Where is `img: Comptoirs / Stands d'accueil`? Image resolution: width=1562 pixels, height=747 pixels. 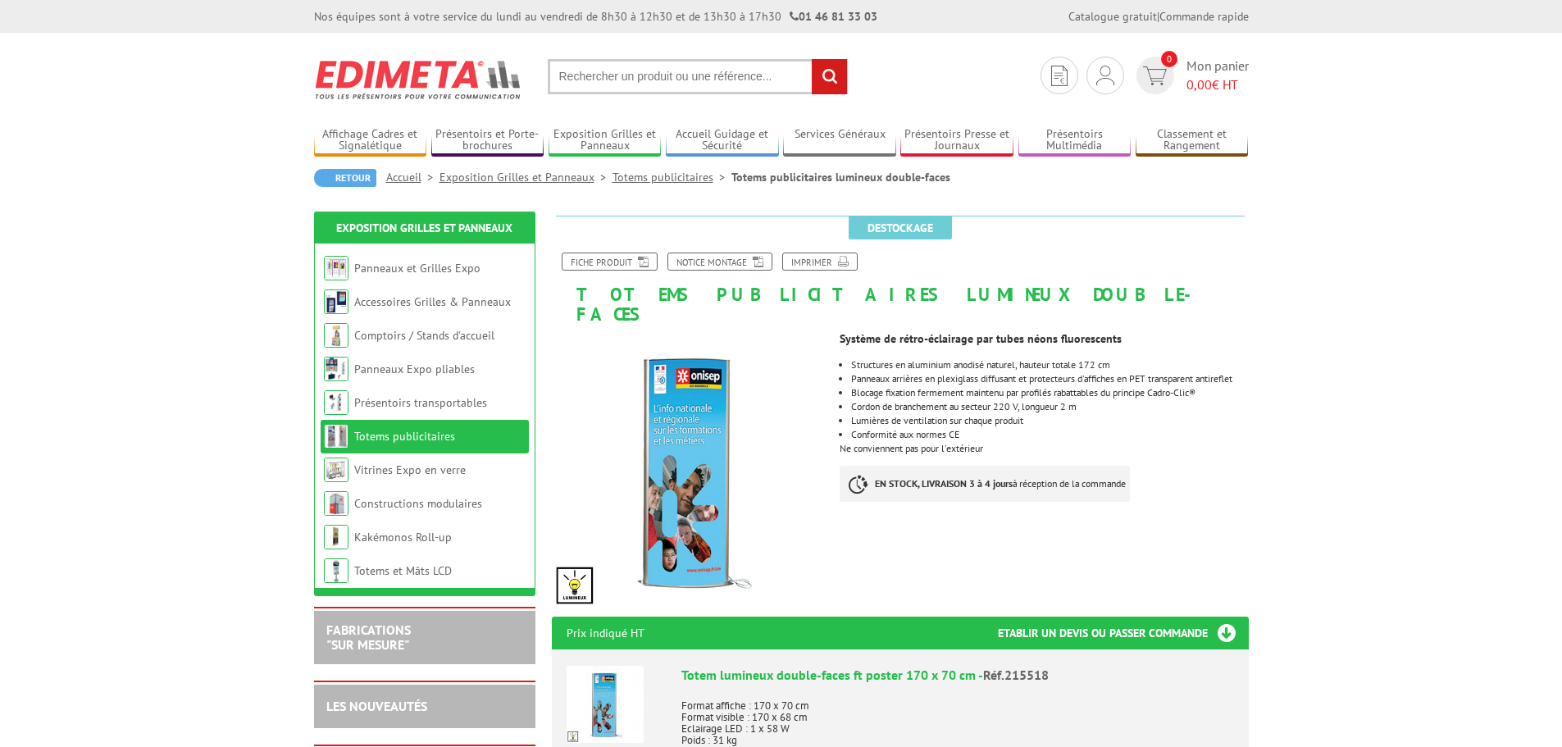 img: Comptoirs / Stands d'accueil is located at coordinates (336, 335).